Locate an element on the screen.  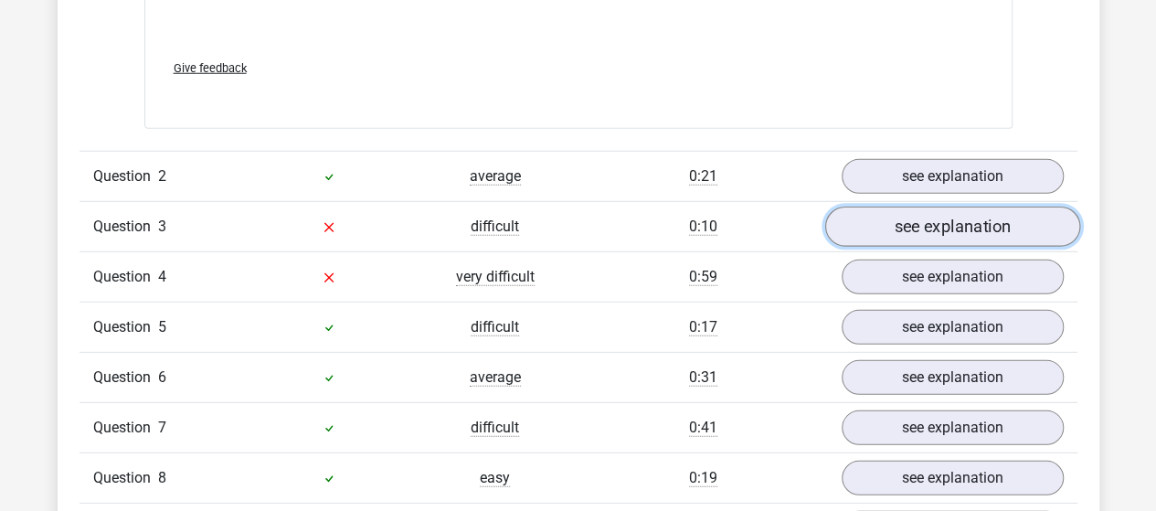
span: easy is located at coordinates (494, 478).